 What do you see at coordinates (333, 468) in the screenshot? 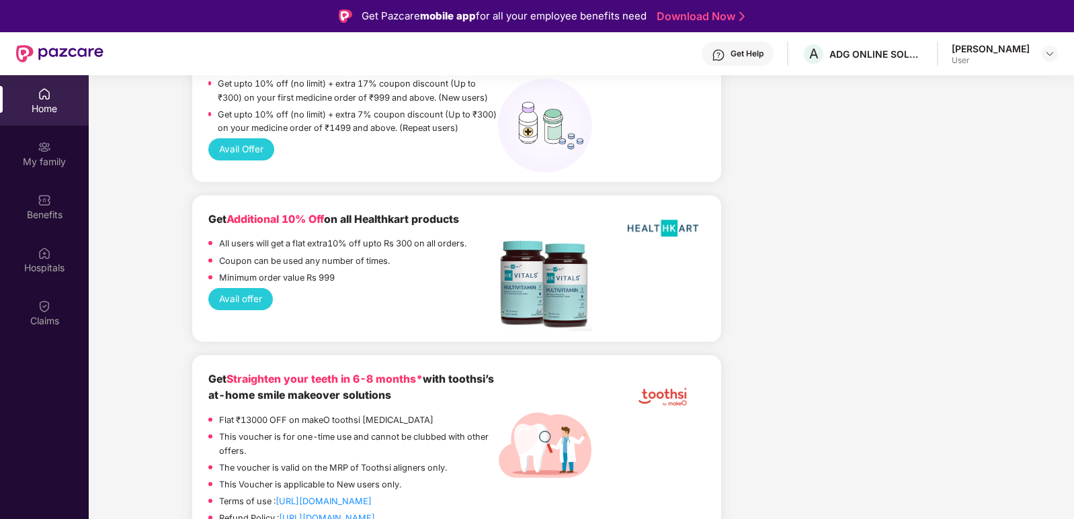
I see `p: The voucher is valid on the MRP of Toothsi aligners only.` at bounding box center [333, 468].